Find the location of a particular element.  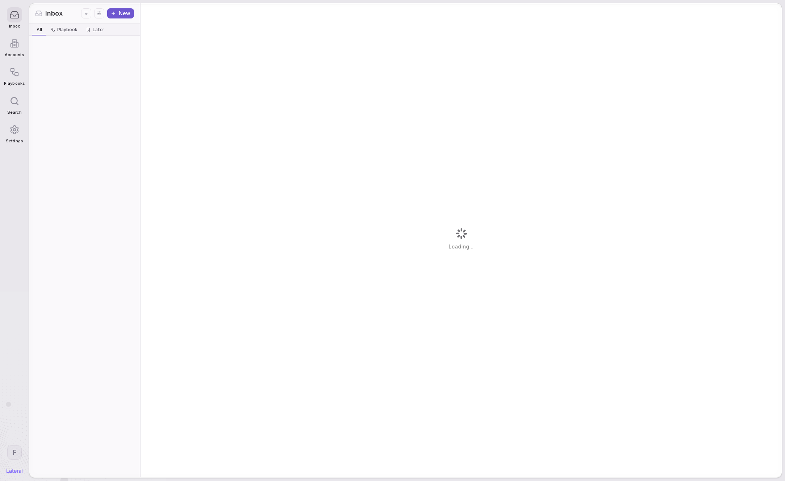

span: Accounts is located at coordinates (14, 55).